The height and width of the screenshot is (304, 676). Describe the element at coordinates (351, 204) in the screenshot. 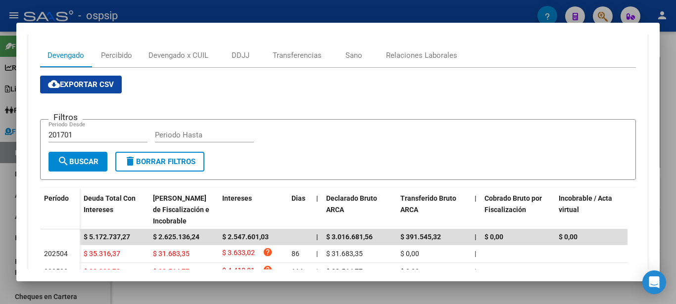

I see `span: Declarado Bruto ARCA` at that location.